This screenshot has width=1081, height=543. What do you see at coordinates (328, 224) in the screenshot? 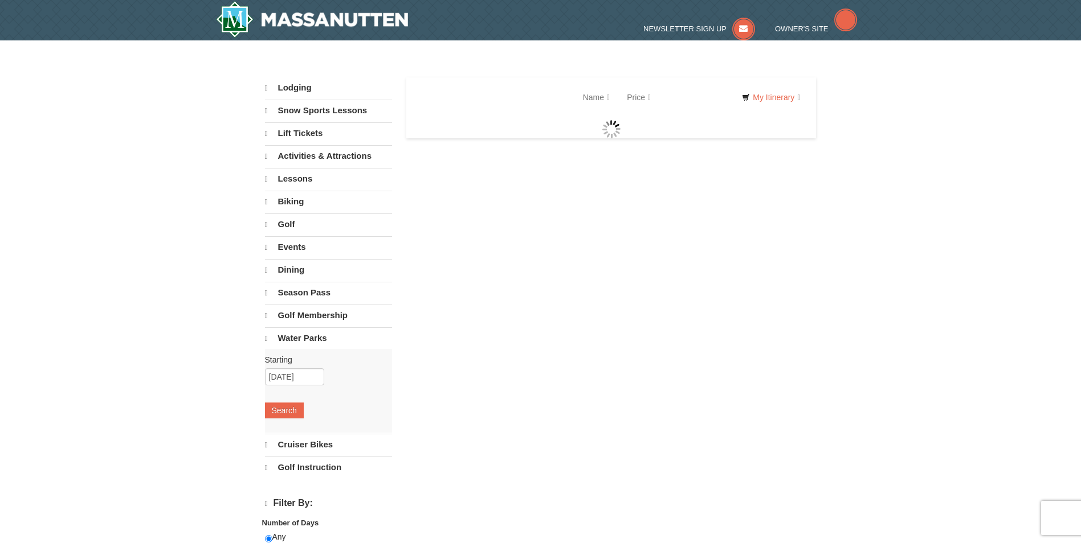
I see `a: Golf` at bounding box center [328, 224].